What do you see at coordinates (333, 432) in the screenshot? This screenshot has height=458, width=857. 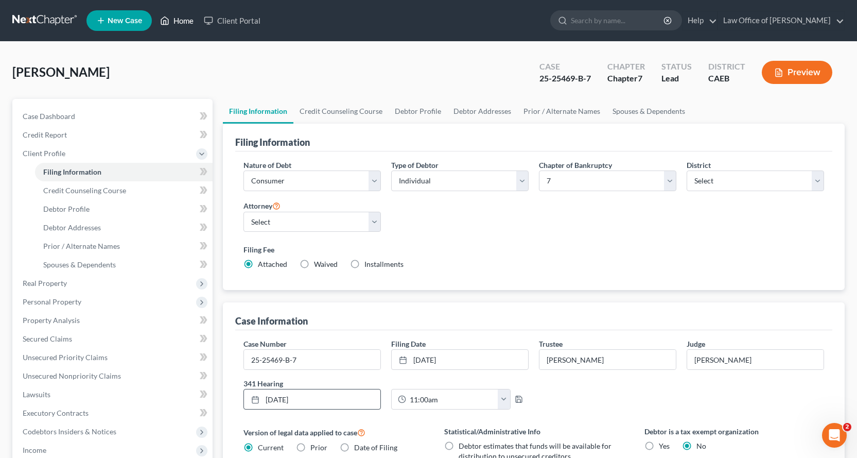 I see `label: Version of legal data applied to case` at bounding box center [333, 432].